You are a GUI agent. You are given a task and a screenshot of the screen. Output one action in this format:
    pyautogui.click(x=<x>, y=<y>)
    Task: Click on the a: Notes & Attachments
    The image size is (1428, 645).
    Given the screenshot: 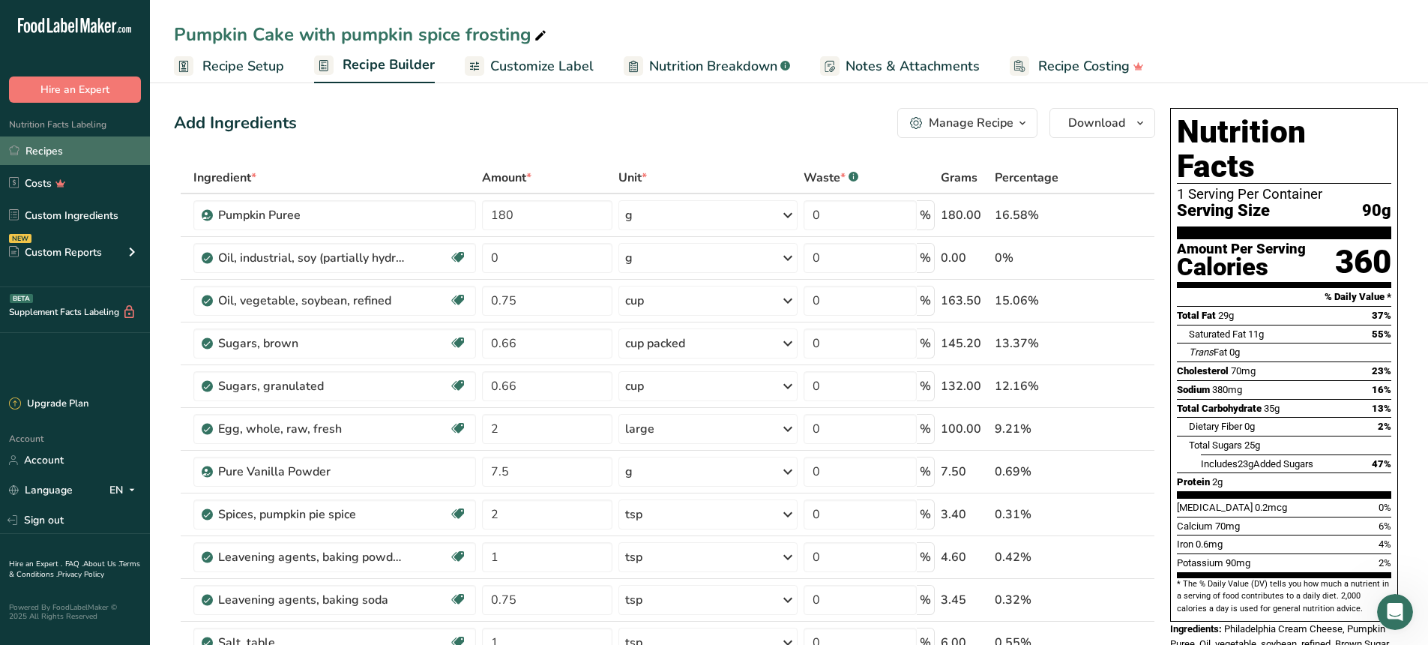 What is the action you would take?
    pyautogui.click(x=899, y=66)
    